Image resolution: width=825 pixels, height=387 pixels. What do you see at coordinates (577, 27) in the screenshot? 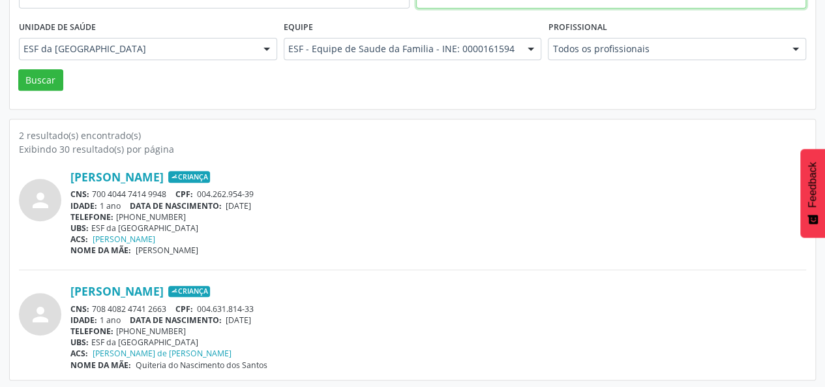
I see `label: Profissional` at bounding box center [577, 27].